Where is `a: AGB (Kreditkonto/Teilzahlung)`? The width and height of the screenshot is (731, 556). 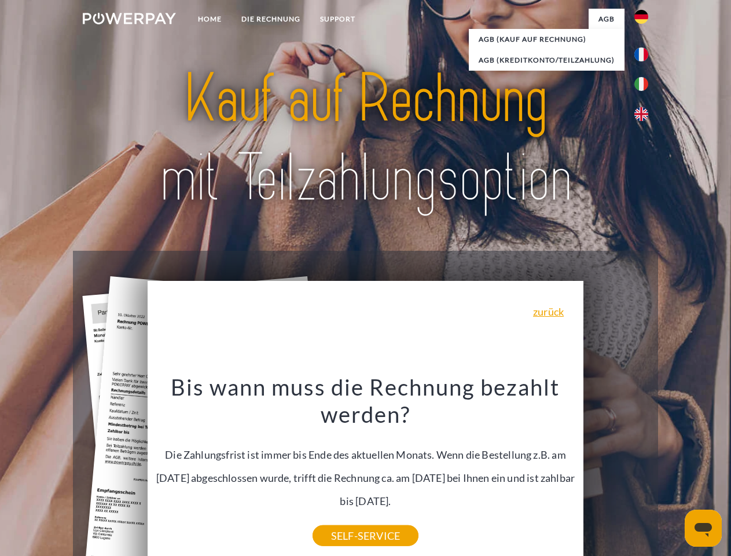
a: AGB (Kreditkonto/Teilzahlung) is located at coordinates (546, 60).